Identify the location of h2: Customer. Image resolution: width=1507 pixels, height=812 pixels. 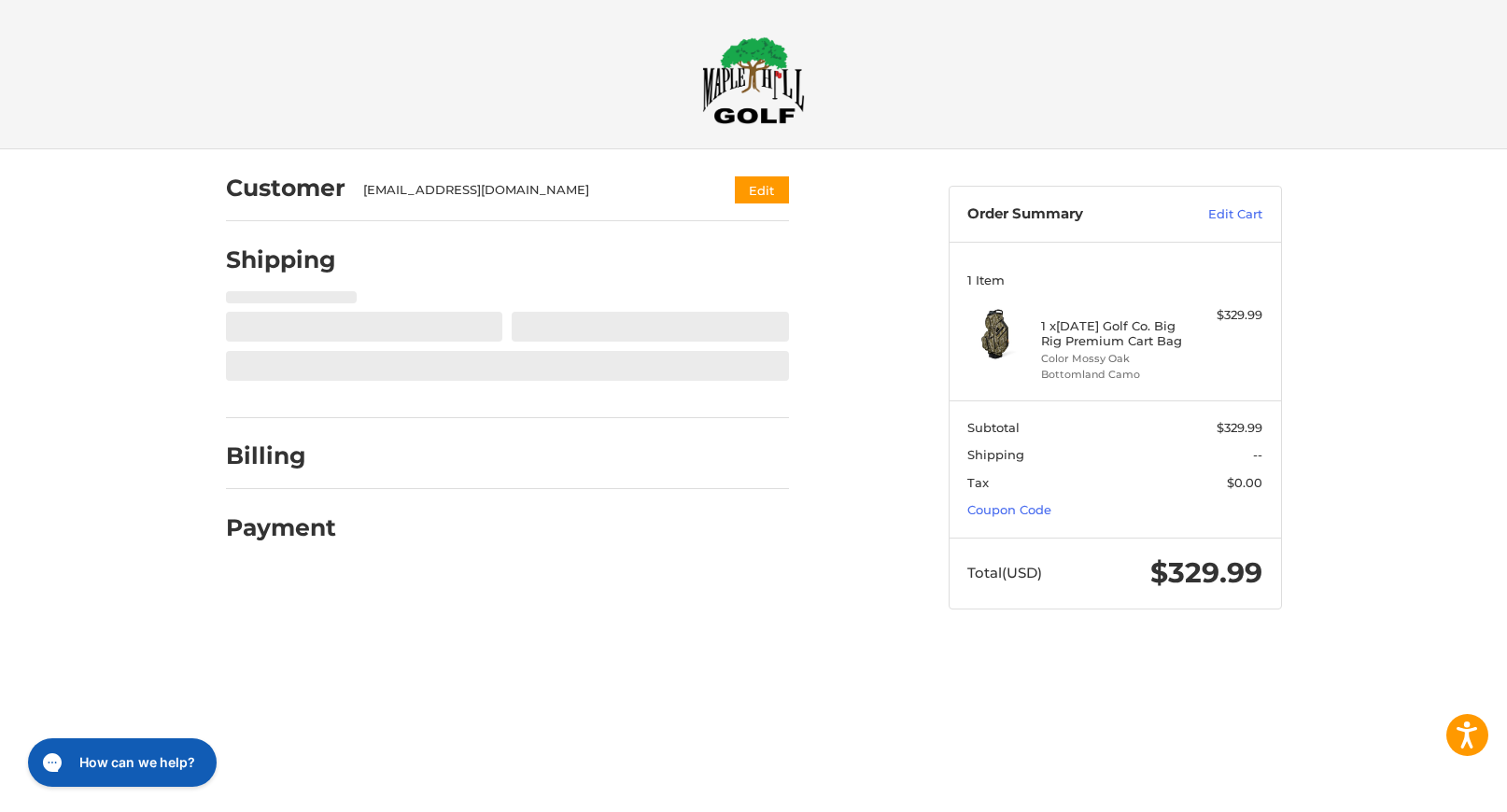
(286, 188).